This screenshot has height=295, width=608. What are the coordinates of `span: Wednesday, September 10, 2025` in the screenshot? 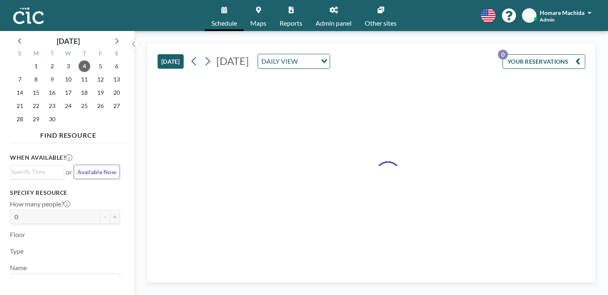 It's located at (68, 79).